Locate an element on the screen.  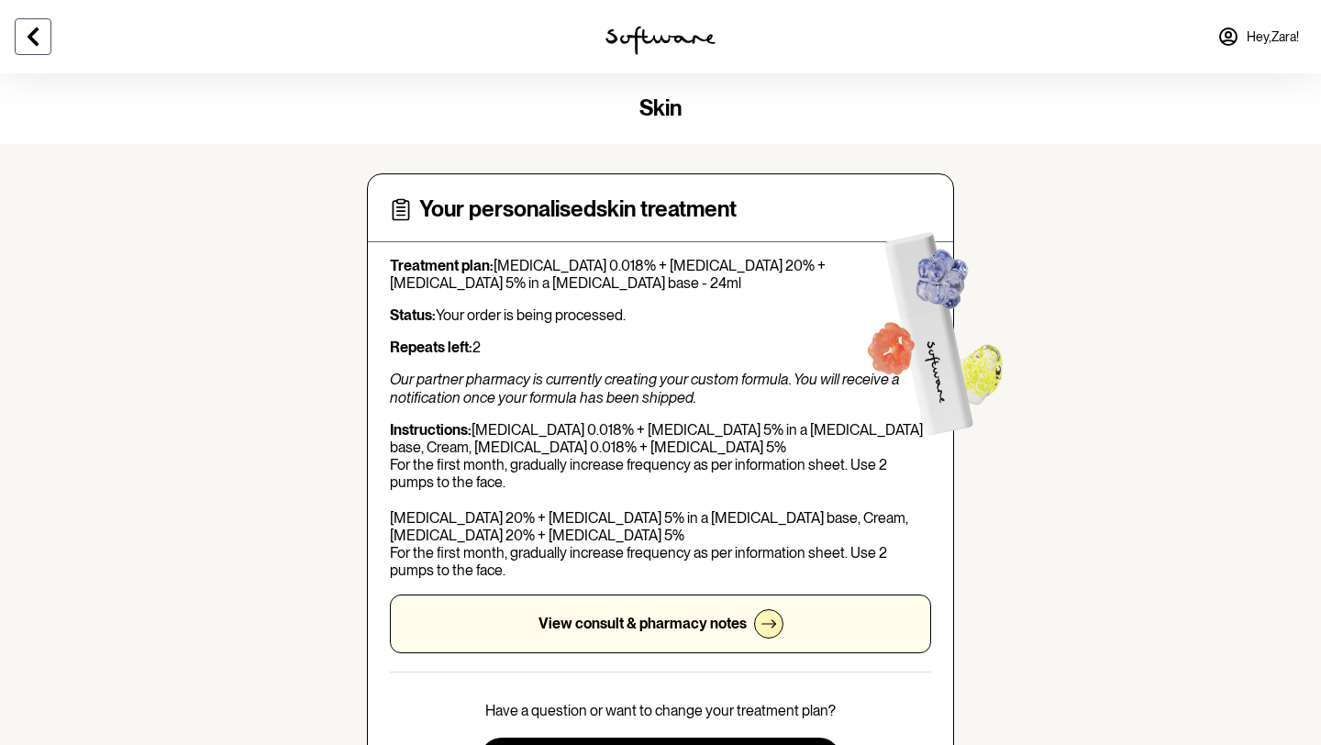
a: Hey,Zara! is located at coordinates (1257, 37).